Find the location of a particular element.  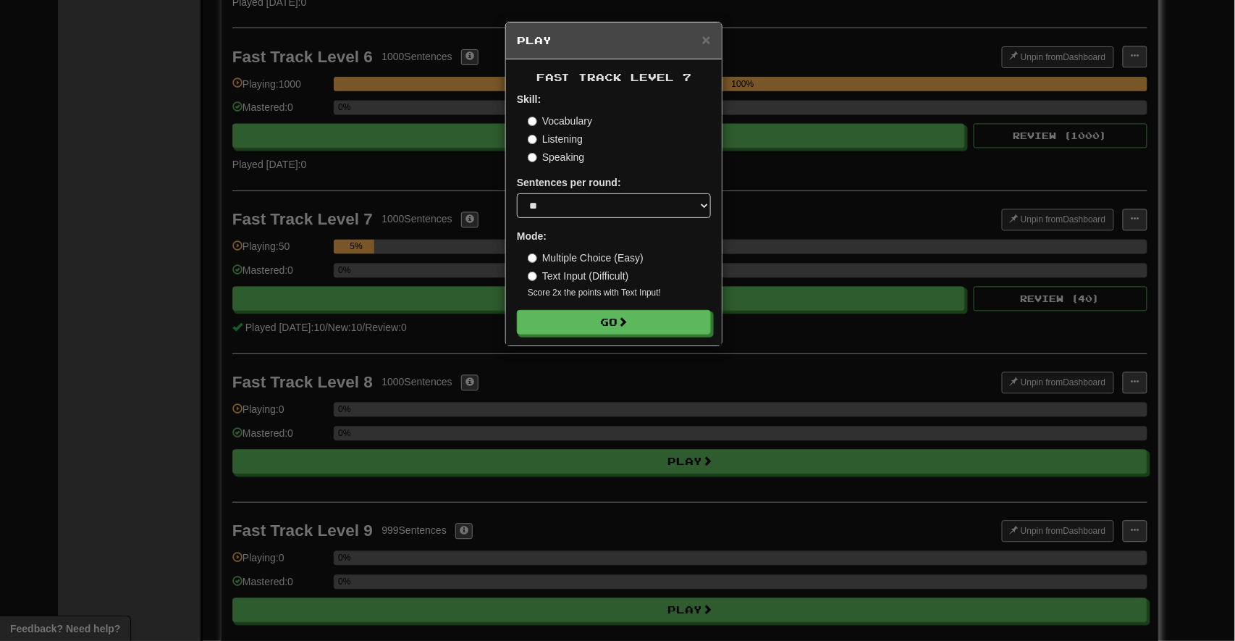

strong: Mode: is located at coordinates (531, 236).